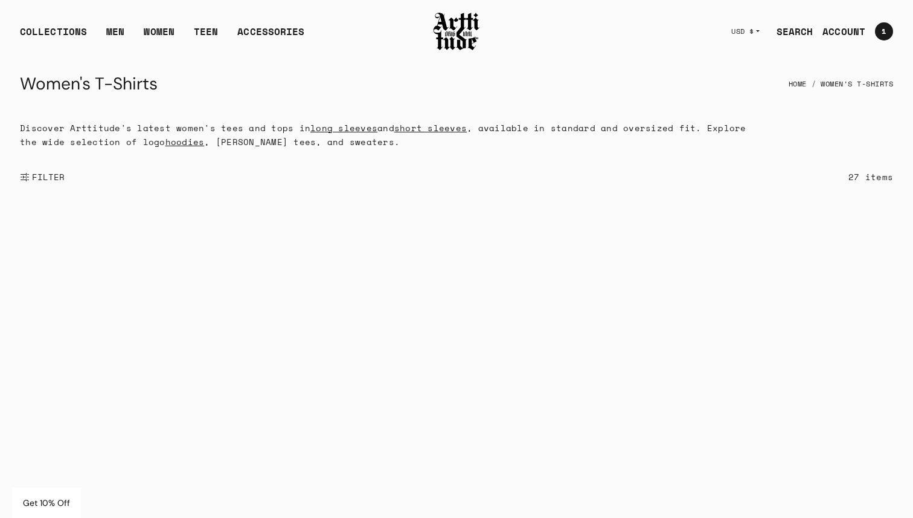 The height and width of the screenshot is (518, 913). Describe the element at coordinates (115, 36) in the screenshot. I see `a: MEN` at that location.